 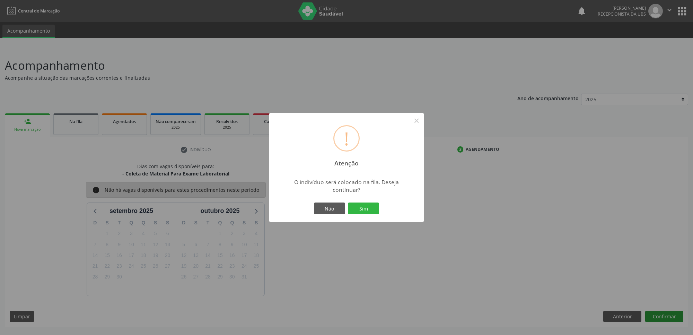 I want to click on button: Sim, so click(x=363, y=208).